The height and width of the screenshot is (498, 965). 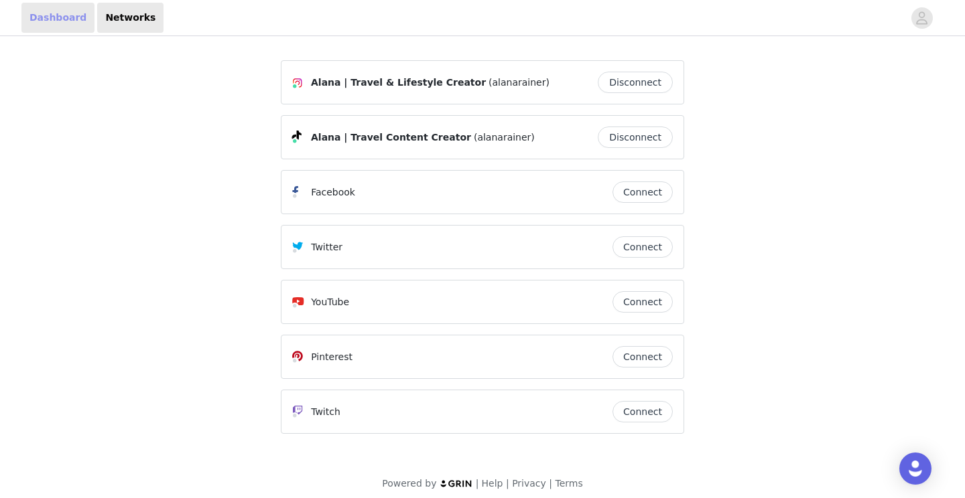 I want to click on a: Dashboard, so click(x=58, y=17).